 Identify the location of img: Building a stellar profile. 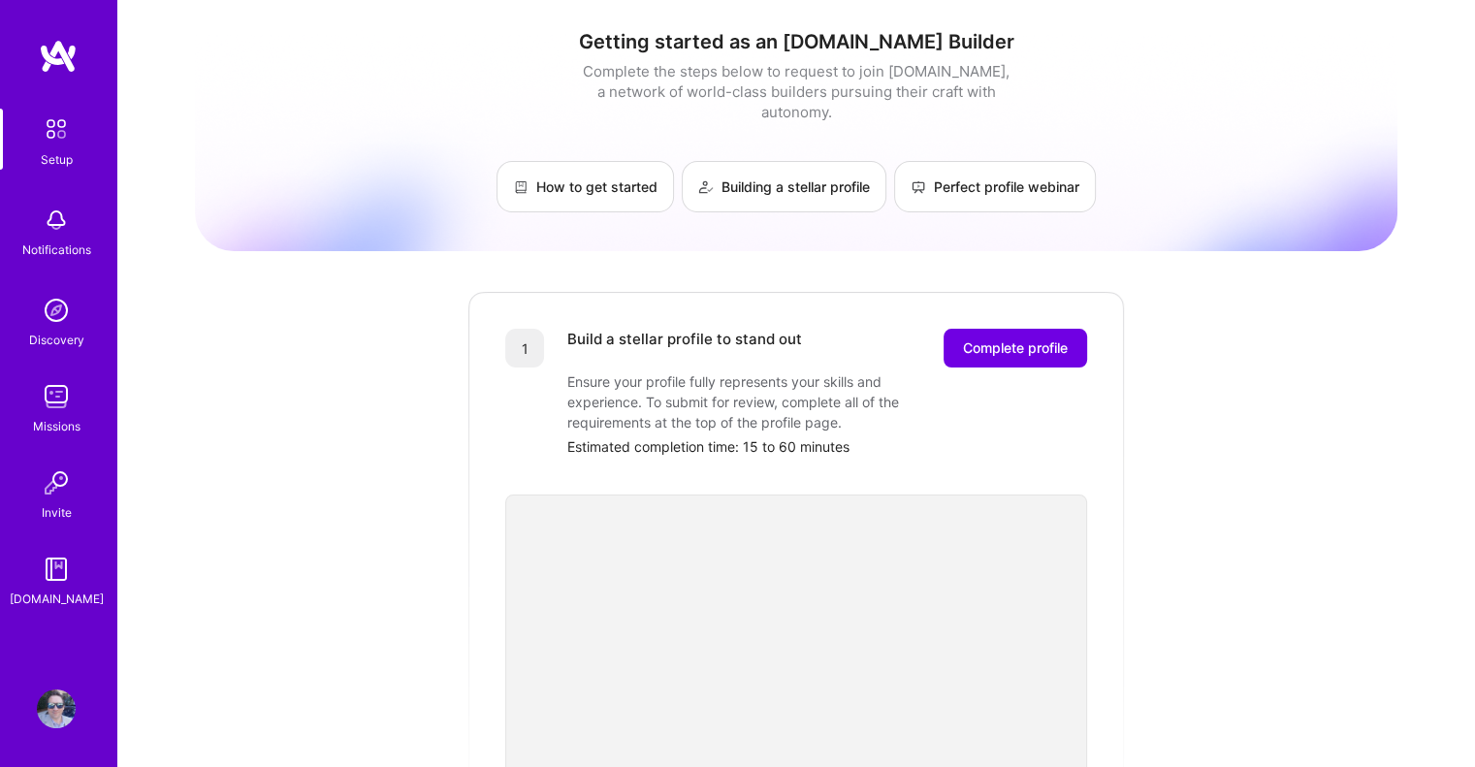
(706, 187).